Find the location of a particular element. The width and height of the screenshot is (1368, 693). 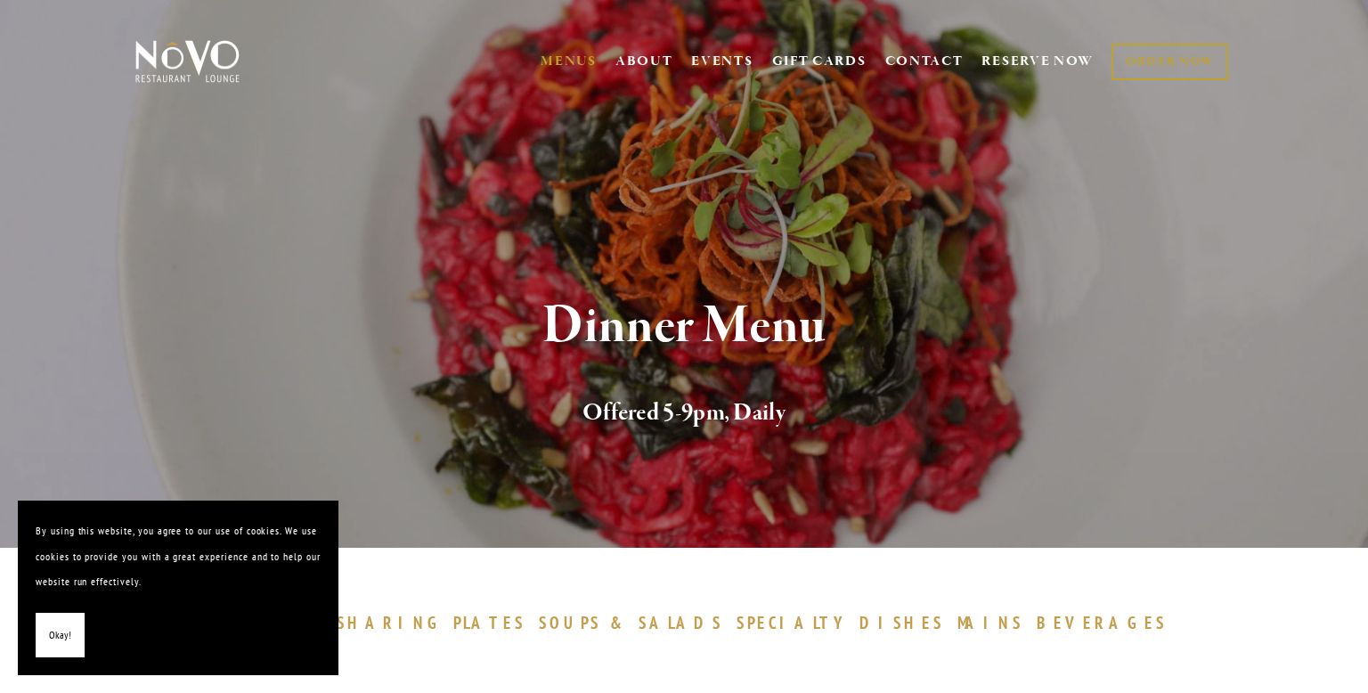

span: PLATES is located at coordinates (489, 623).